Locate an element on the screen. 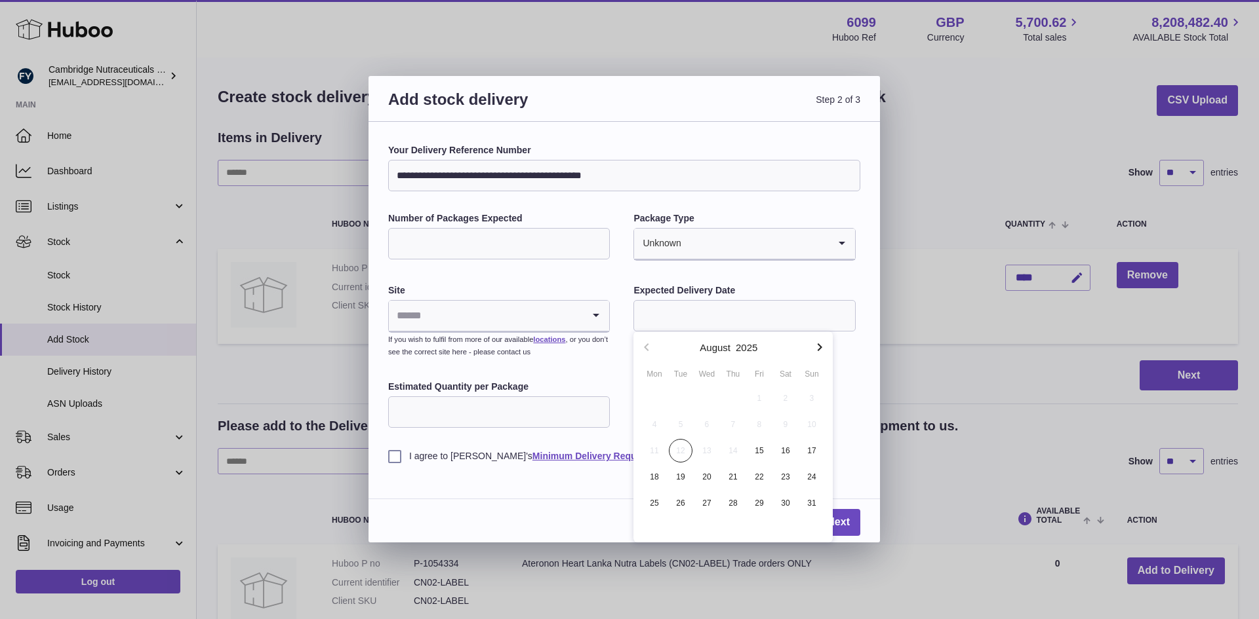 The image size is (1259, 619). div: Sat is located at coordinates (785, 374).